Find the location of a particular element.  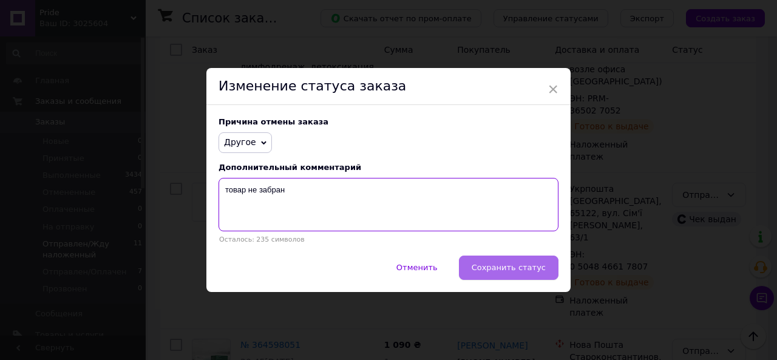

div: Причина отмены заказа is located at coordinates (388, 121).